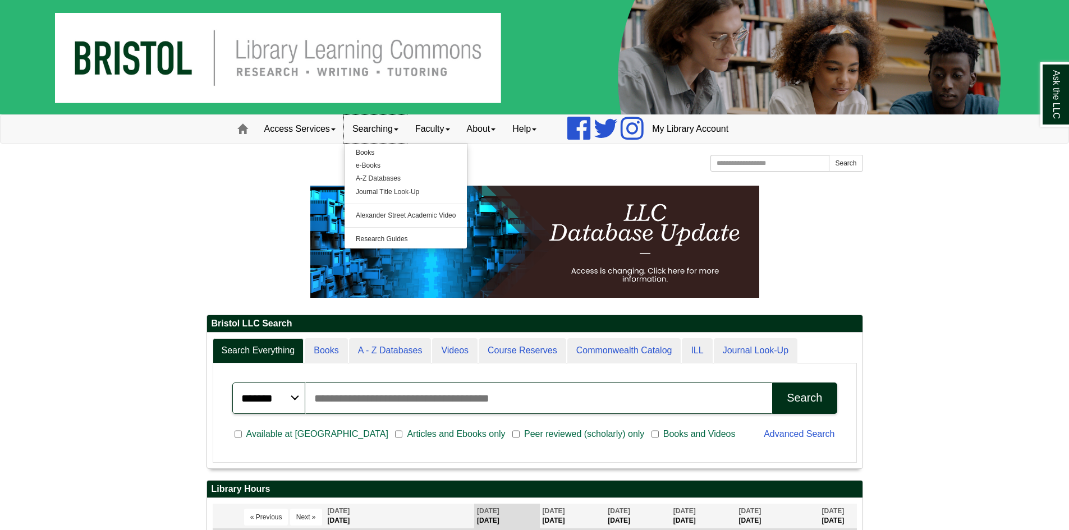 The width and height of the screenshot is (1069, 530). Describe the element at coordinates (406, 239) in the screenshot. I see `a: Research Guides` at that location.